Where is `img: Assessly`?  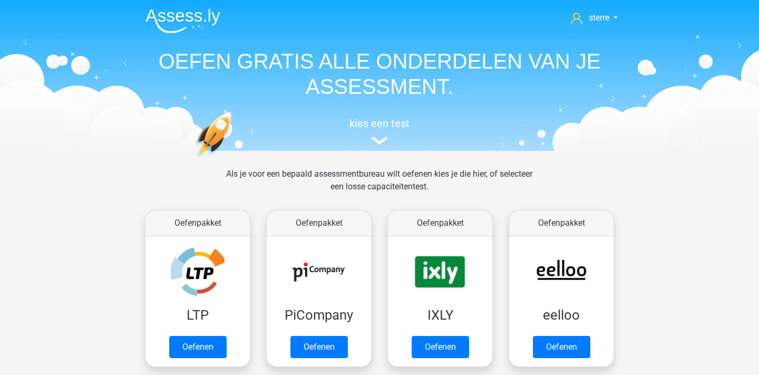
img: Assessly is located at coordinates (183, 21).